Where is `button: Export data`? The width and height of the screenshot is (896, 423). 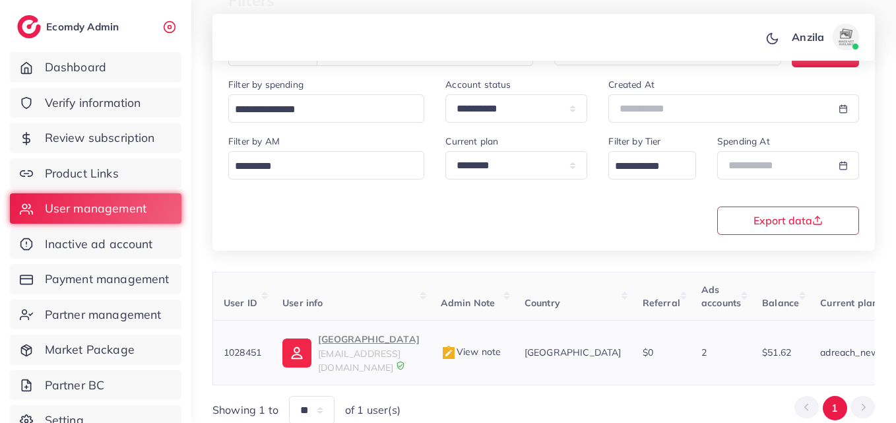 button: Export data is located at coordinates (788, 220).